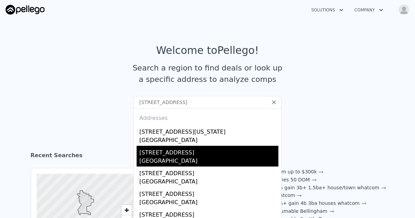 The height and width of the screenshot is (218, 415). I want to click on a: Bham up to $300k, so click(298, 172).